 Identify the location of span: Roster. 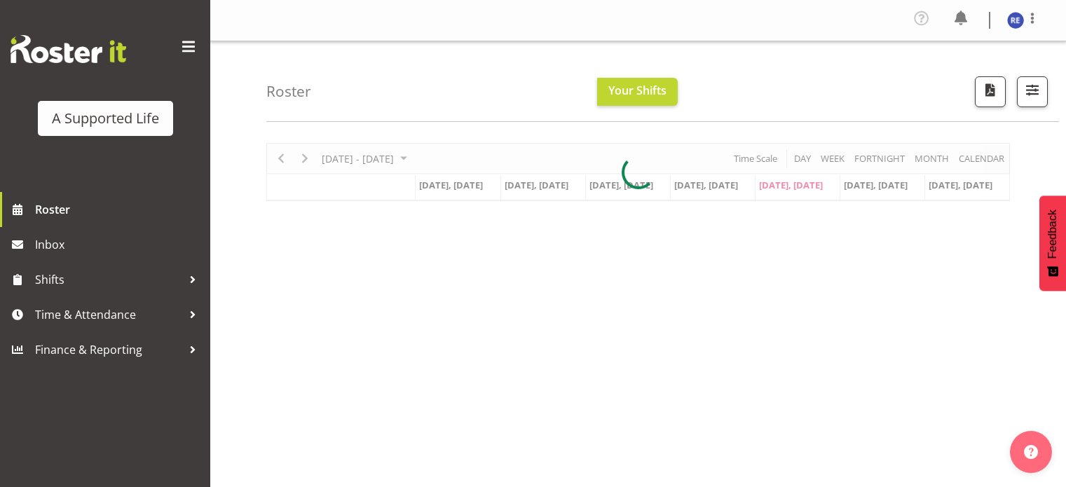
(119, 210).